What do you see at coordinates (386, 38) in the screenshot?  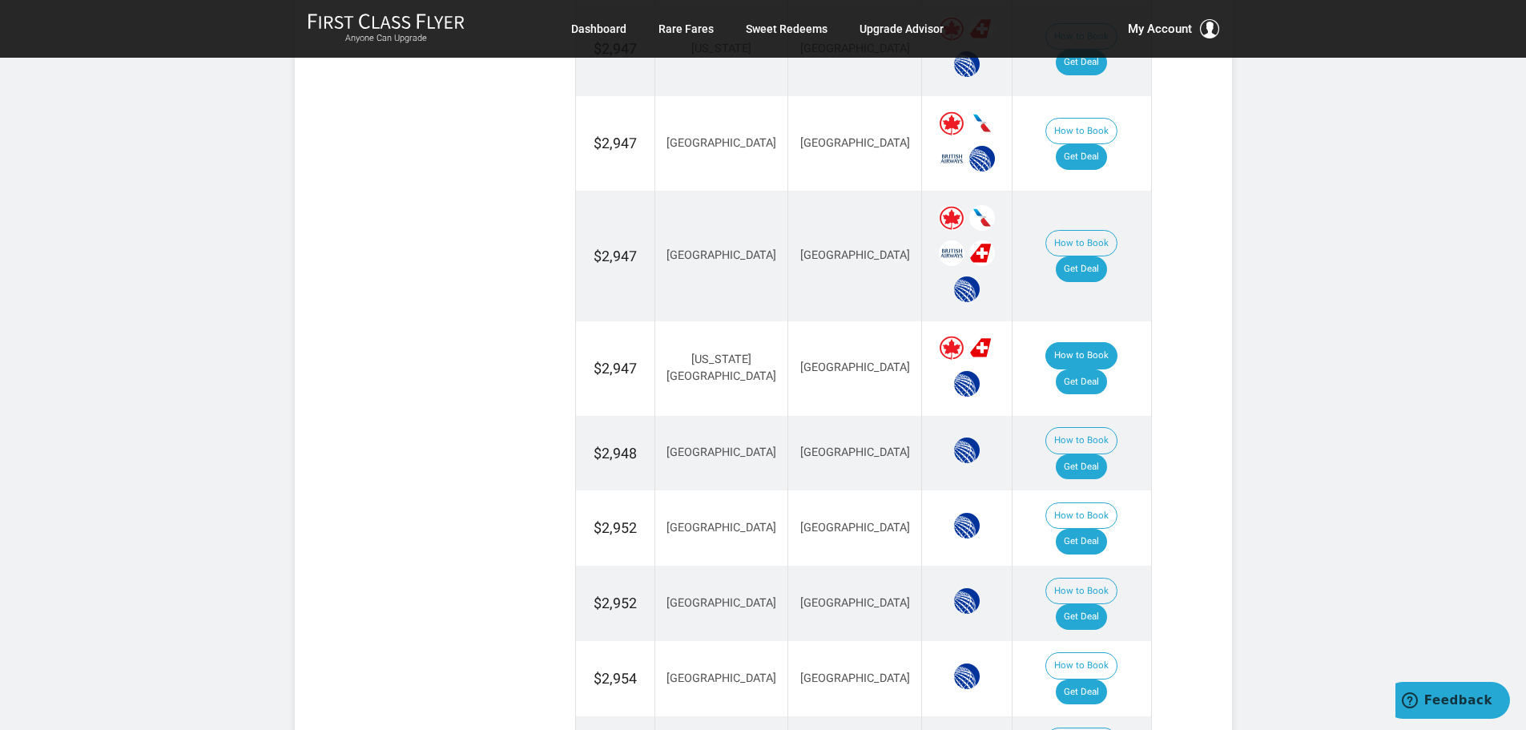 I see `small: Anyone Can Upgrade` at bounding box center [386, 38].